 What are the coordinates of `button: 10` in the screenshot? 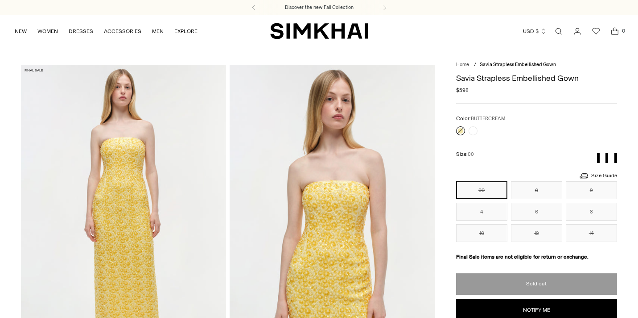 It's located at (482, 233).